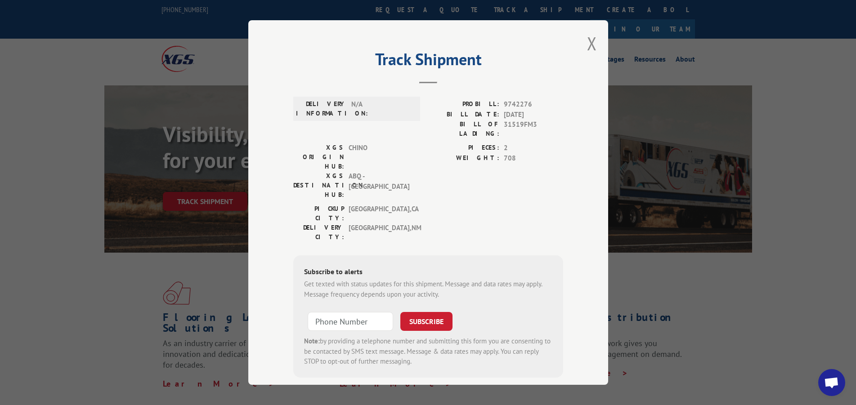  I want to click on label: DELIVERY INFORMATION:, so click(321, 109).